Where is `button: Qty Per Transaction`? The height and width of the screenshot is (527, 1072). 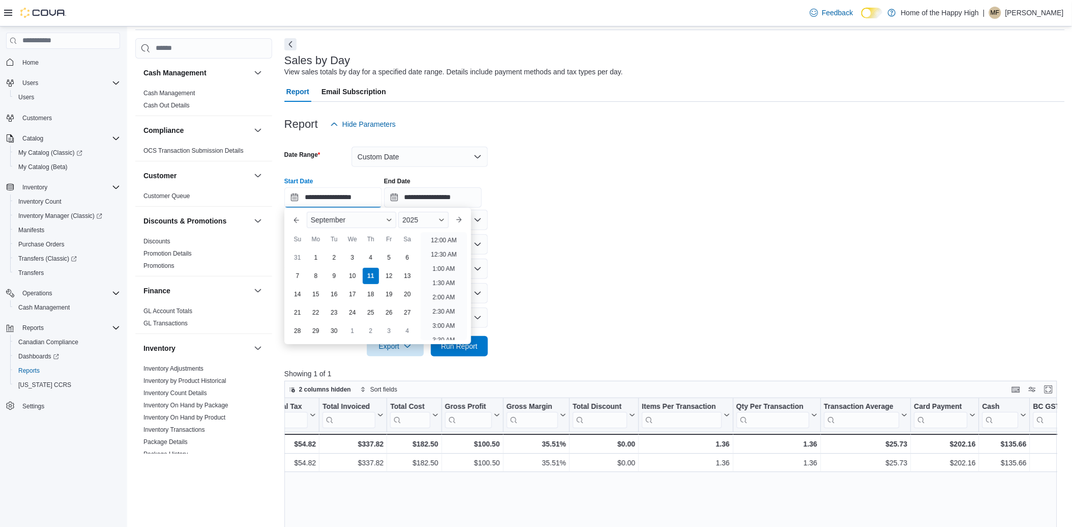
button: Qty Per Transaction is located at coordinates (776, 414).